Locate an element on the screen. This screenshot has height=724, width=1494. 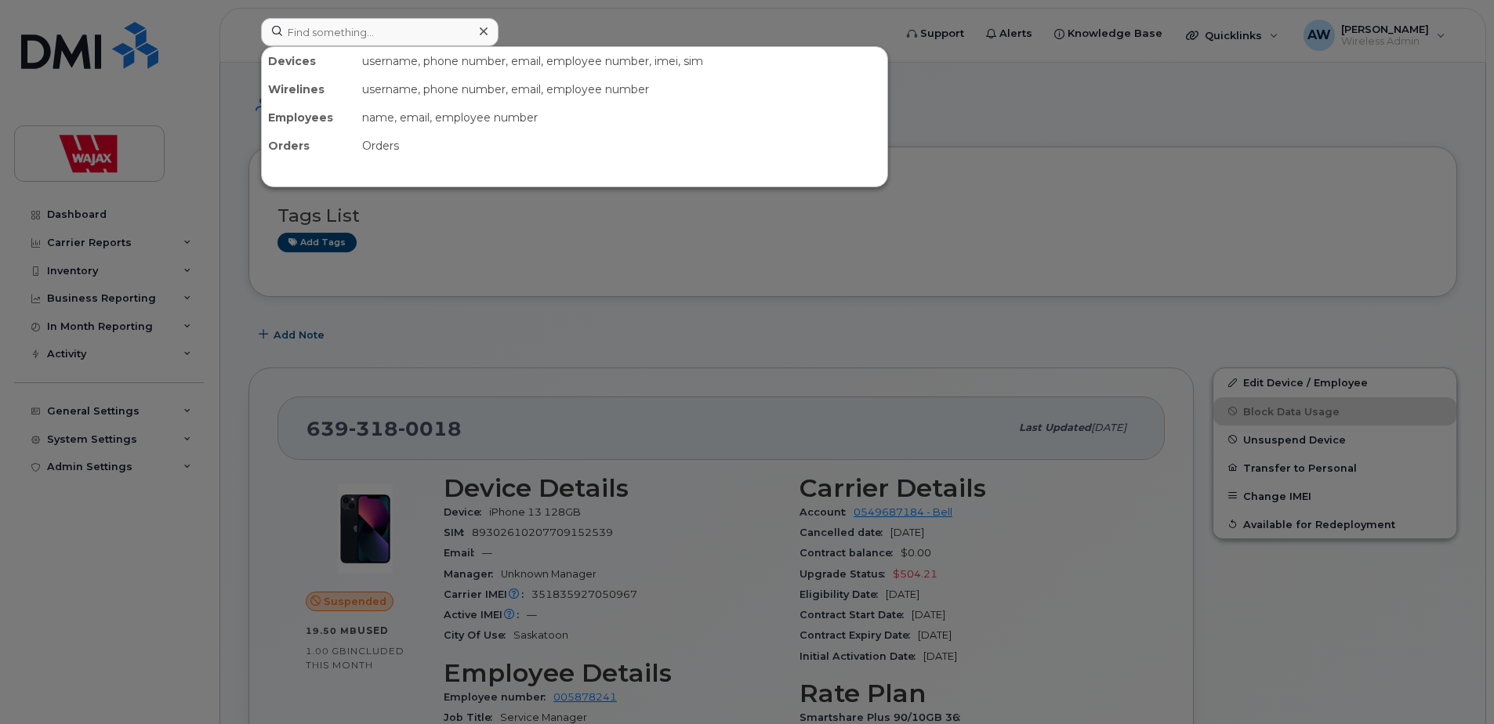
div: Devices is located at coordinates (309, 61).